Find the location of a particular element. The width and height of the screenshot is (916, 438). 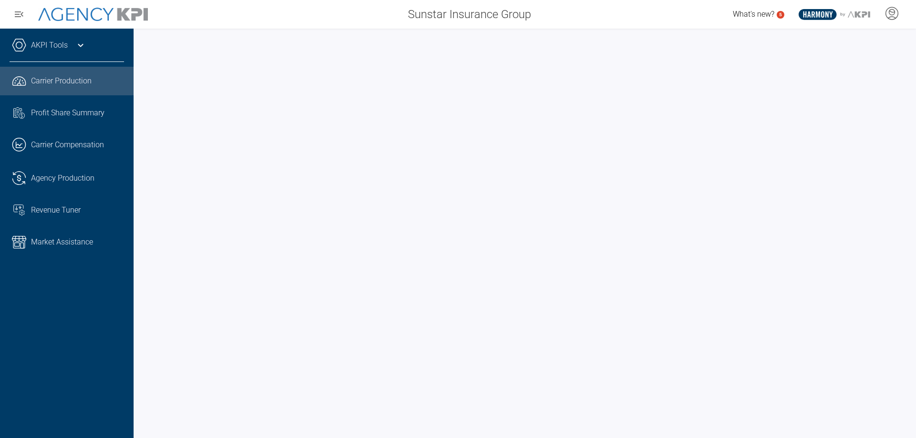

span: Revenue Tuner is located at coordinates (56, 210).